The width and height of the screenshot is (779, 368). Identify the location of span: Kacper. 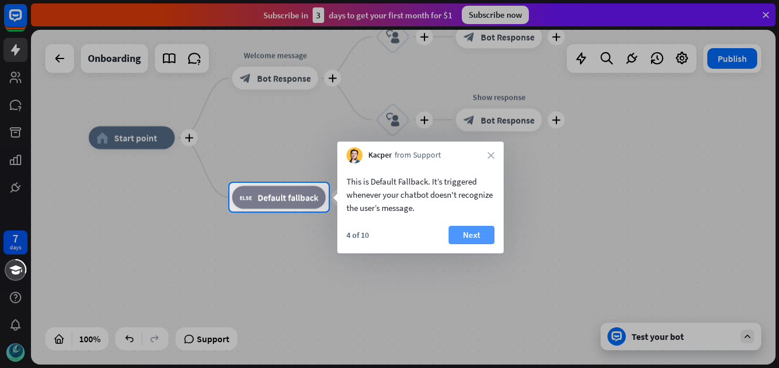
(380, 156).